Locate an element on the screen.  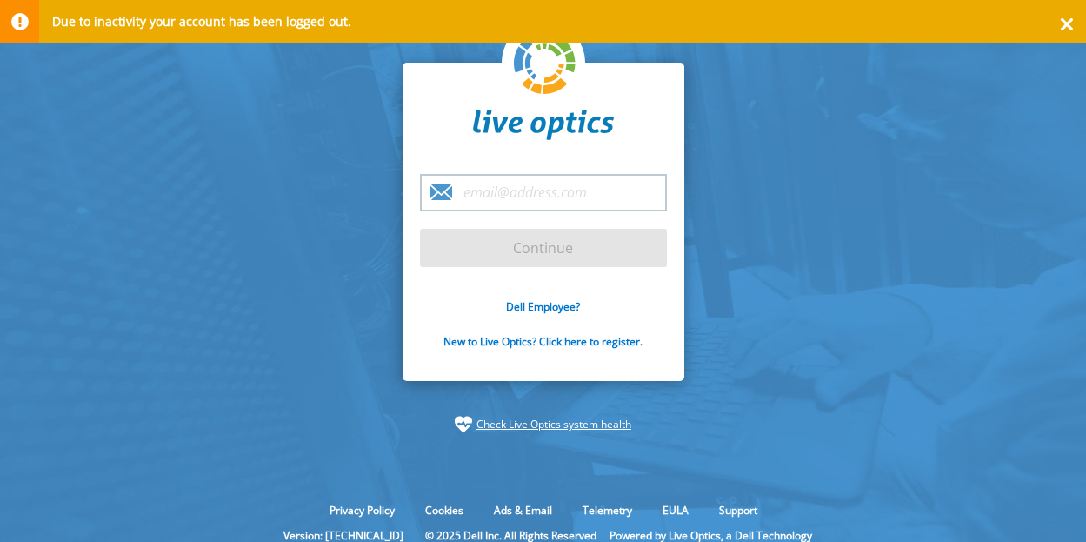
input: email@address.com is located at coordinates (543, 192).